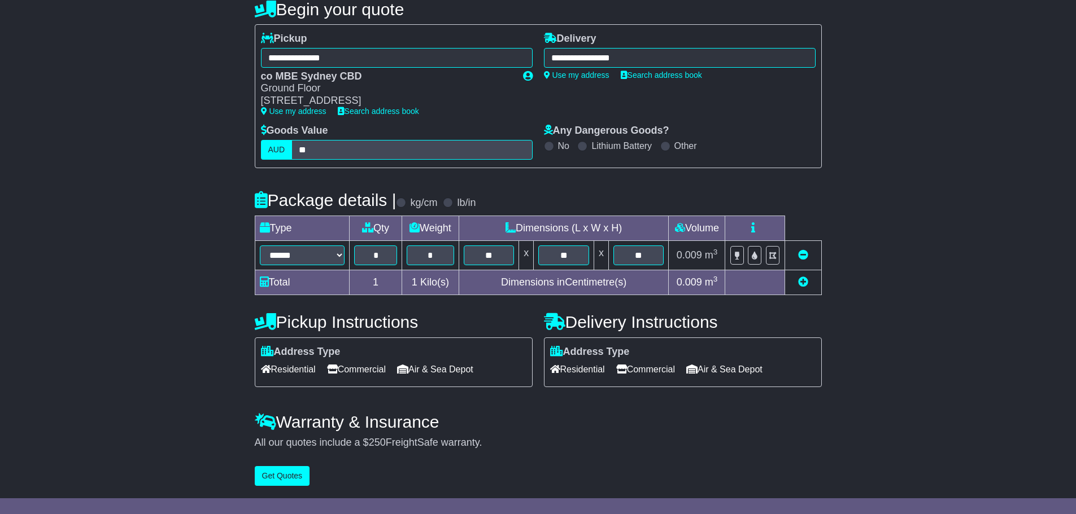 The height and width of the screenshot is (514, 1076). What do you see at coordinates (570, 39) in the screenshot?
I see `label: Delivery` at bounding box center [570, 39].